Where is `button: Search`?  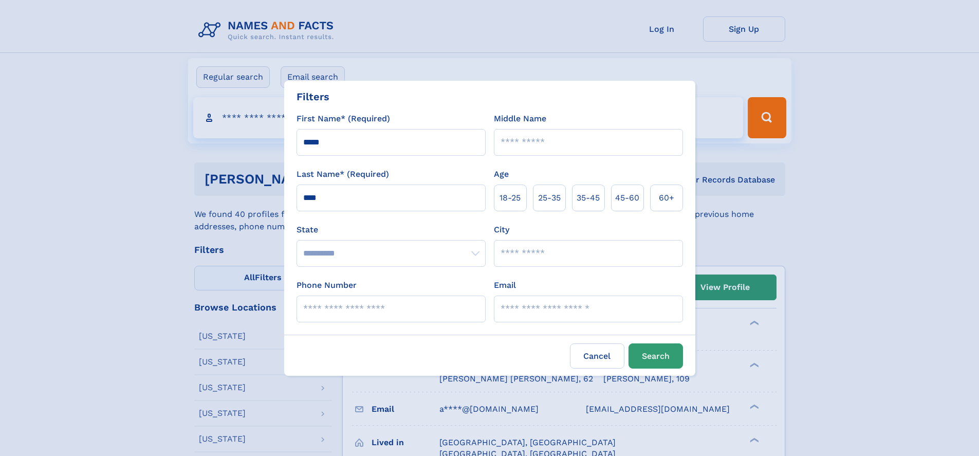 button: Search is located at coordinates (656, 356).